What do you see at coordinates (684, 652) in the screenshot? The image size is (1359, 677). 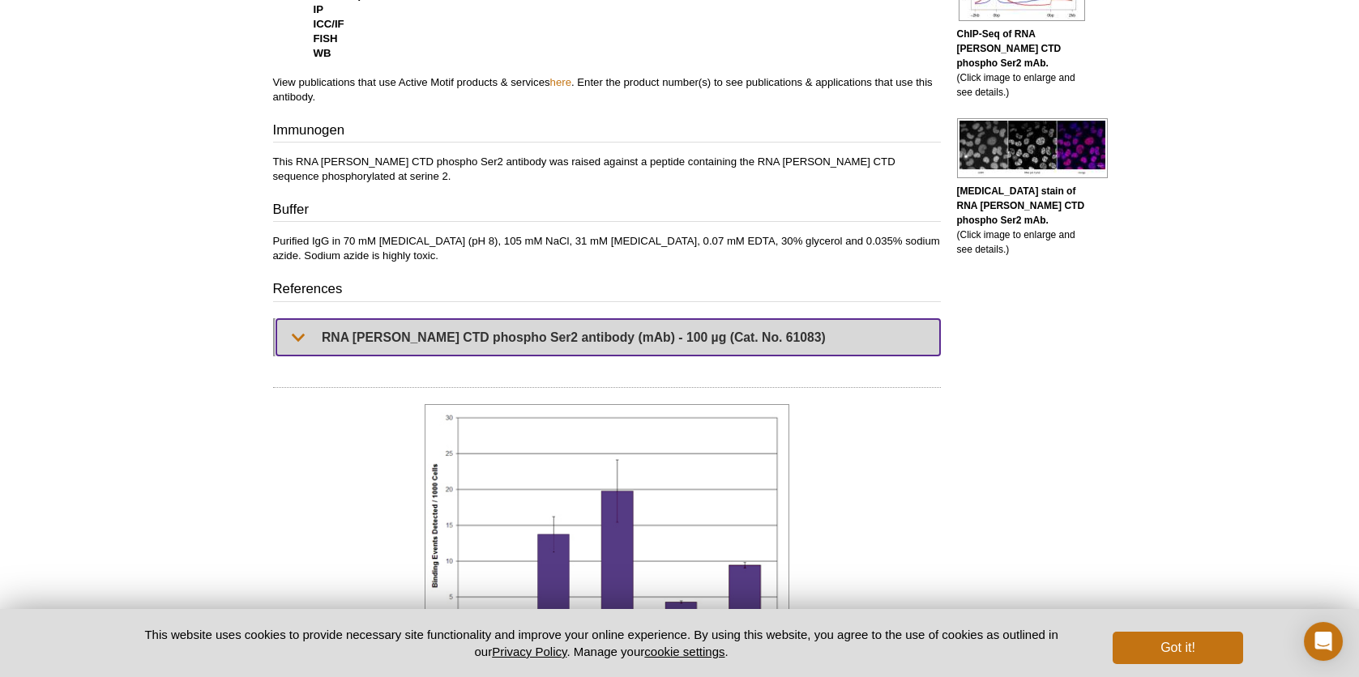 I see `button: cookie settings` at bounding box center [684, 652].